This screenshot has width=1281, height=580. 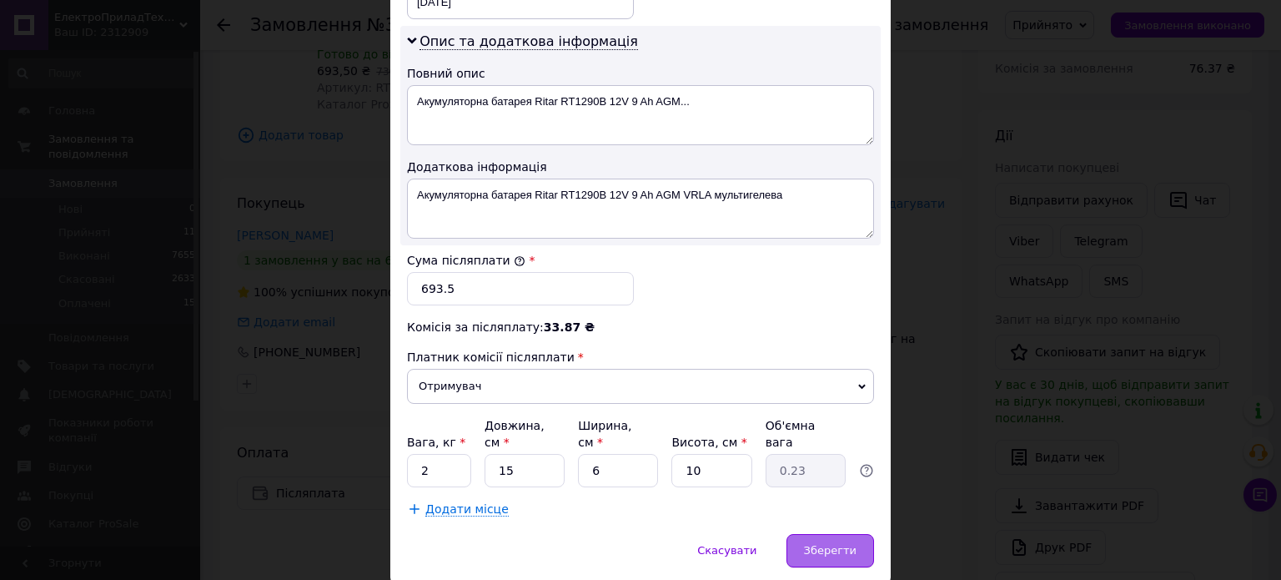 I want to click on label: Вага, кг, so click(x=436, y=442).